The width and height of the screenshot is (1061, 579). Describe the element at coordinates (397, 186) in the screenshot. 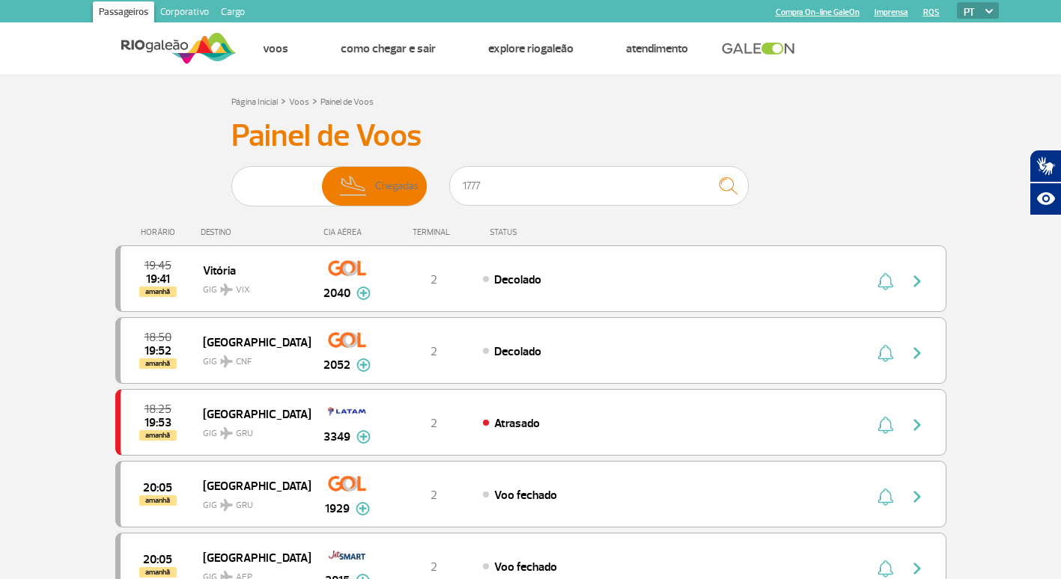

I see `span: Chegadas` at that location.